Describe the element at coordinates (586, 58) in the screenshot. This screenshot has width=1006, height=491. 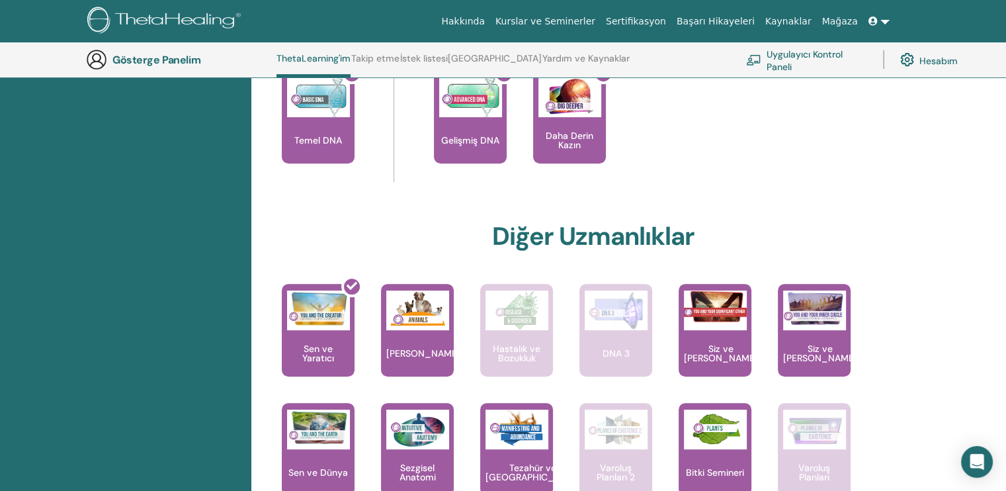
I see `font: Yardım ve Kaynaklar` at that location.